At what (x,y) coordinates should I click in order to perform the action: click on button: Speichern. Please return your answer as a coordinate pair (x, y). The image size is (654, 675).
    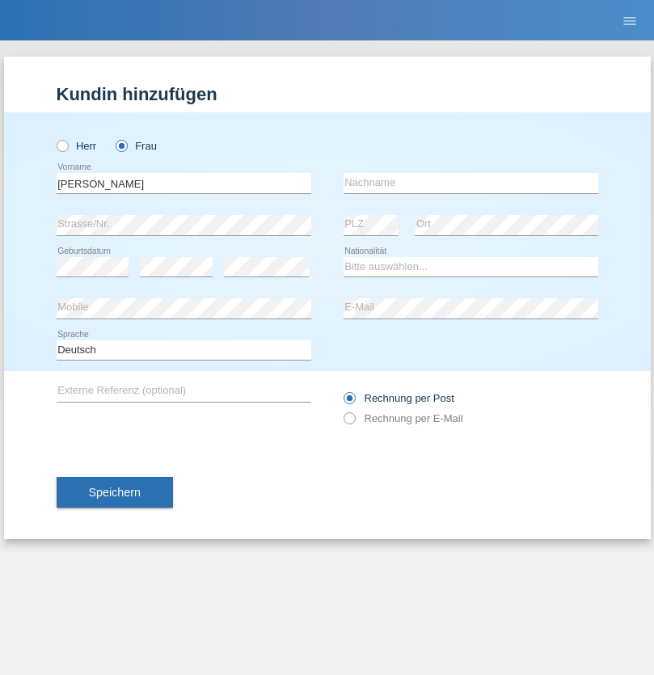
    Looking at the image, I should click on (115, 492).